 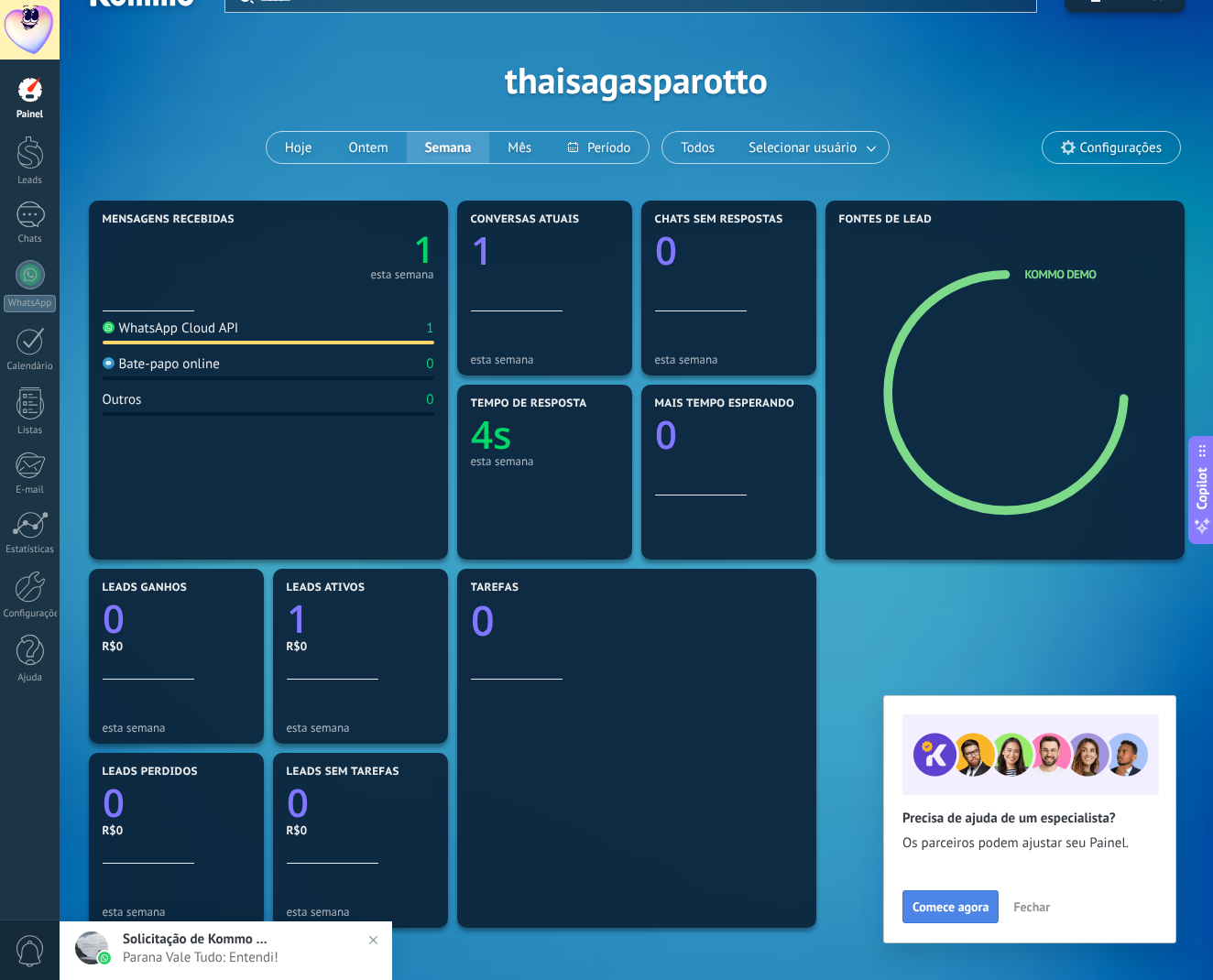 I want to click on div: E-mail, so click(x=31, y=490).